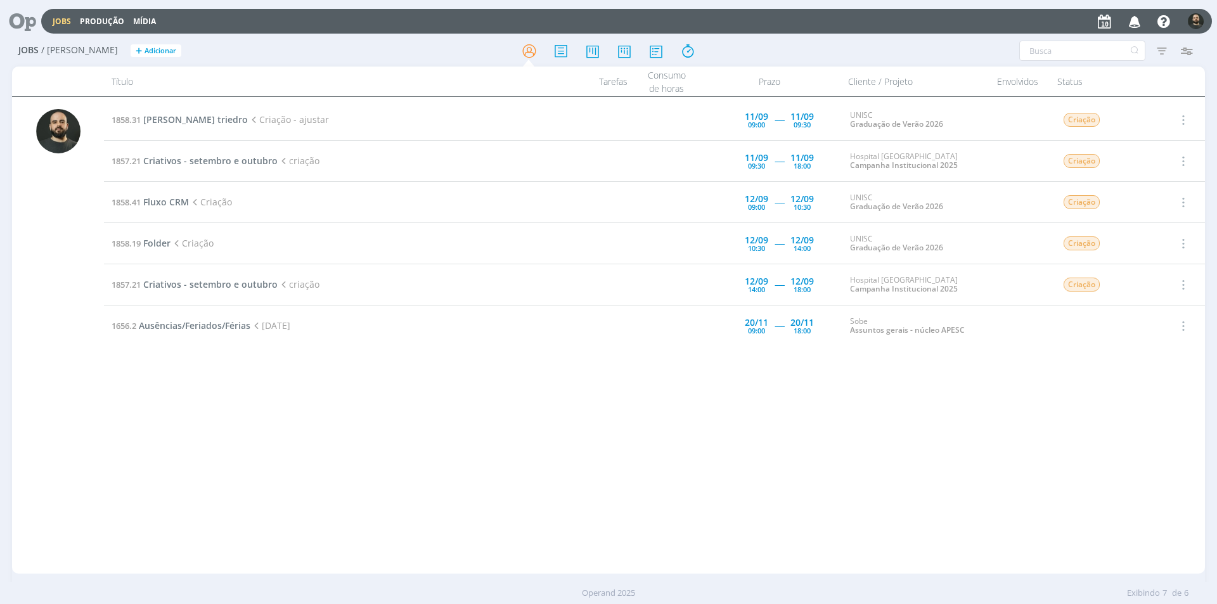 This screenshot has height=604, width=1217. I want to click on a: Jobs, so click(61, 21).